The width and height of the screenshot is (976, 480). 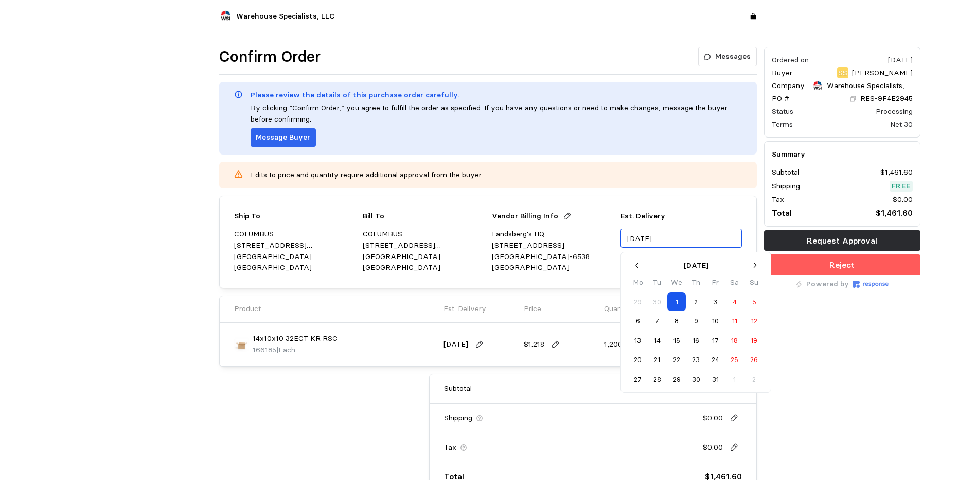 What do you see at coordinates (533, 309) in the screenshot?
I see `p: Price` at bounding box center [533, 309].